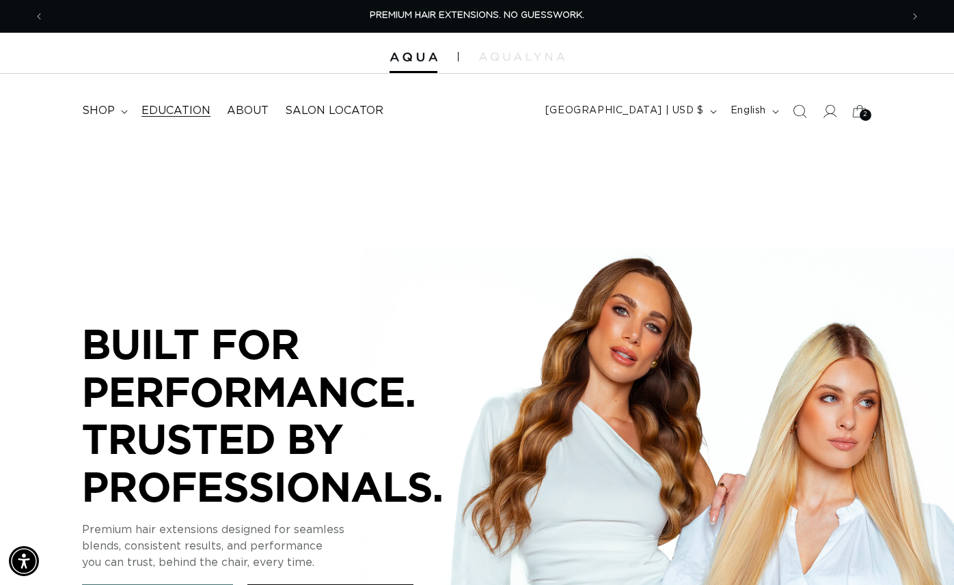 This screenshot has height=585, width=954. What do you see at coordinates (176, 111) in the screenshot?
I see `a: Education` at bounding box center [176, 111].